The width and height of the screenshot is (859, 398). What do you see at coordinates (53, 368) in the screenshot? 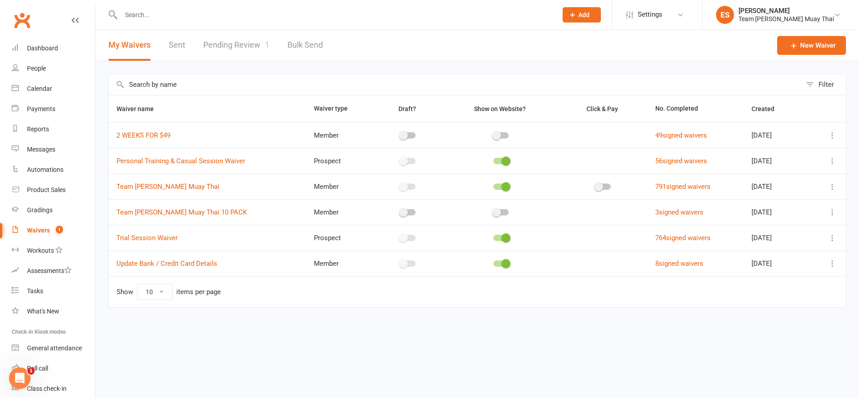
I see `a: Roll call` at bounding box center [53, 368].